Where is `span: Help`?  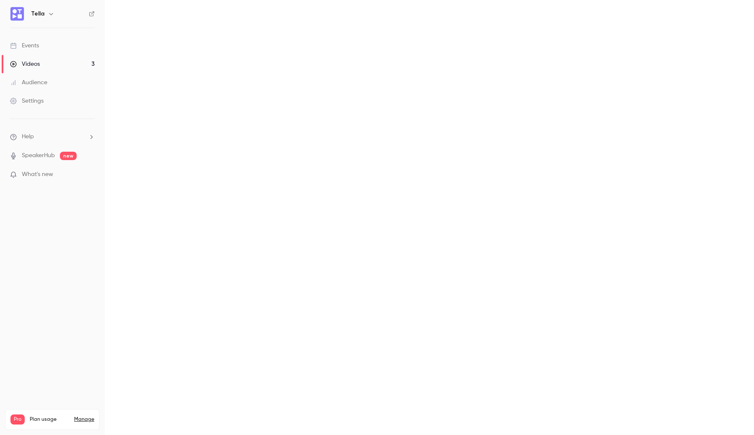 span: Help is located at coordinates (28, 136).